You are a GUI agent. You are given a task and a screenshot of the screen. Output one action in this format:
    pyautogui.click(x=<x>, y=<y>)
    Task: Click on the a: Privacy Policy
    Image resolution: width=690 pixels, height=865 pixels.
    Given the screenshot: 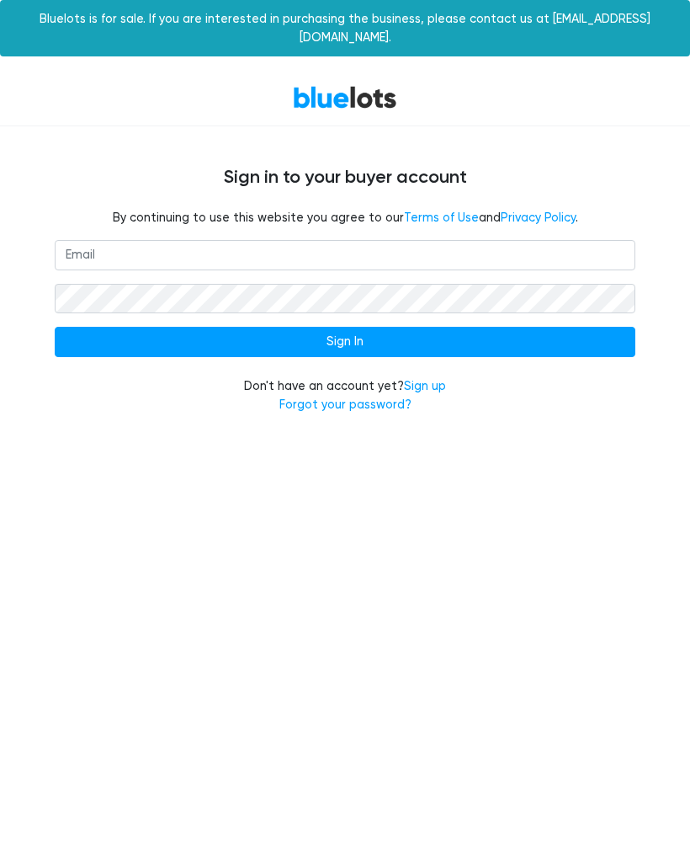 What is the action you would take?
    pyautogui.click(x=538, y=217)
    